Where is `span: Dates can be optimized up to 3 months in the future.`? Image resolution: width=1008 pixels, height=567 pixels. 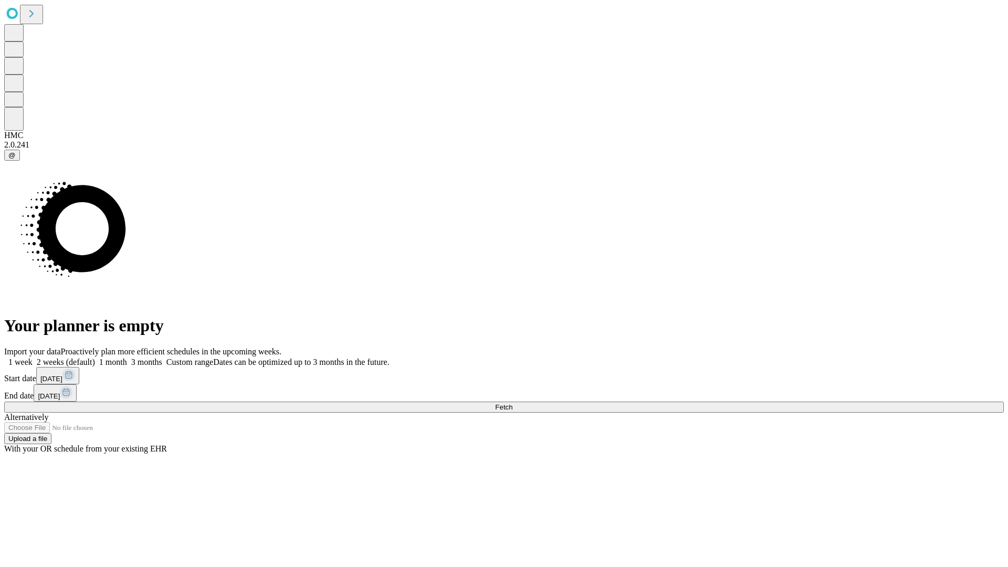
span: Dates can be optimized up to 3 months in the future. is located at coordinates (301, 362).